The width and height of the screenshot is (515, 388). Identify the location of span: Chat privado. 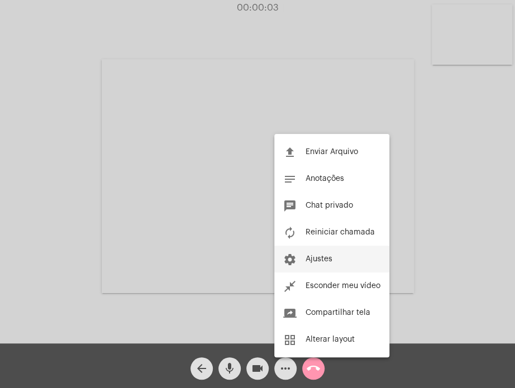
(329, 205).